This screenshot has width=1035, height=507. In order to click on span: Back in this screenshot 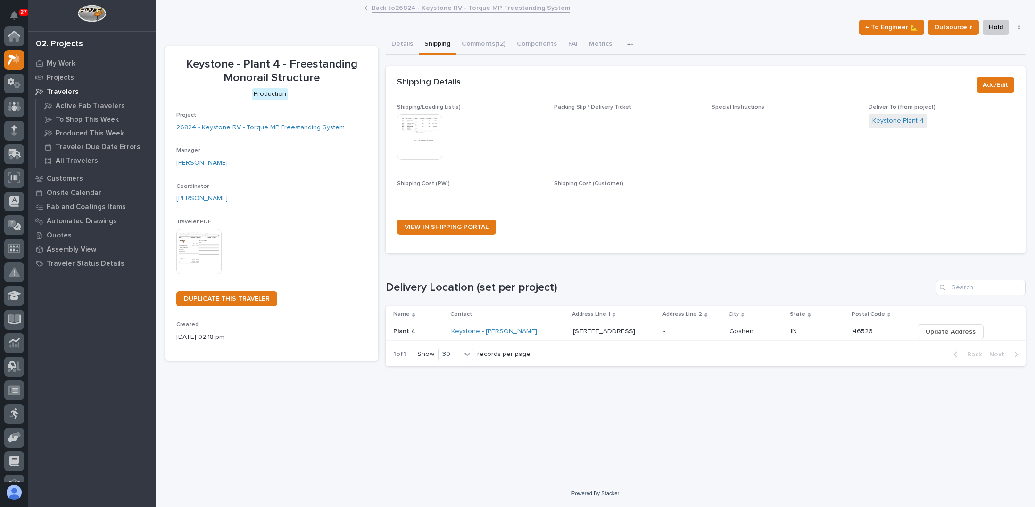, I will do `click(972, 354)`.